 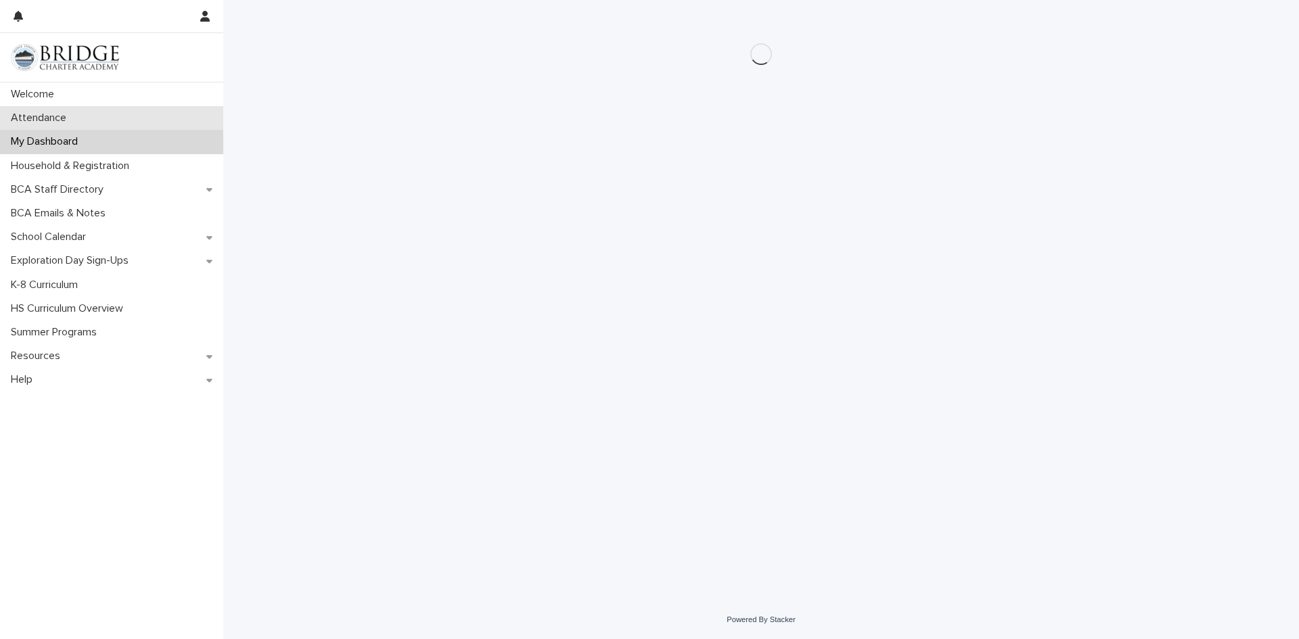 I want to click on p: Exploration Day Sign-Ups, so click(x=72, y=260).